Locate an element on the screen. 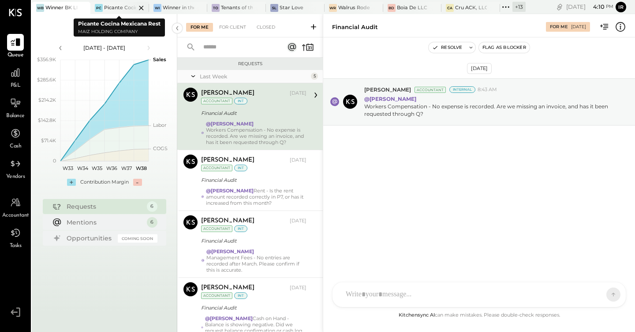  text: $214.2K is located at coordinates (47, 100).